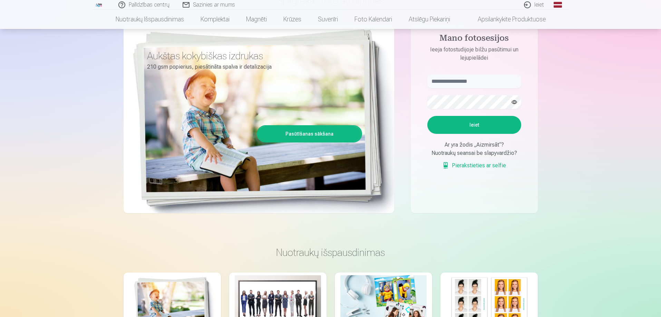 The width and height of the screenshot is (661, 317). I want to click on font: Mano fotosesijos, so click(474, 39).